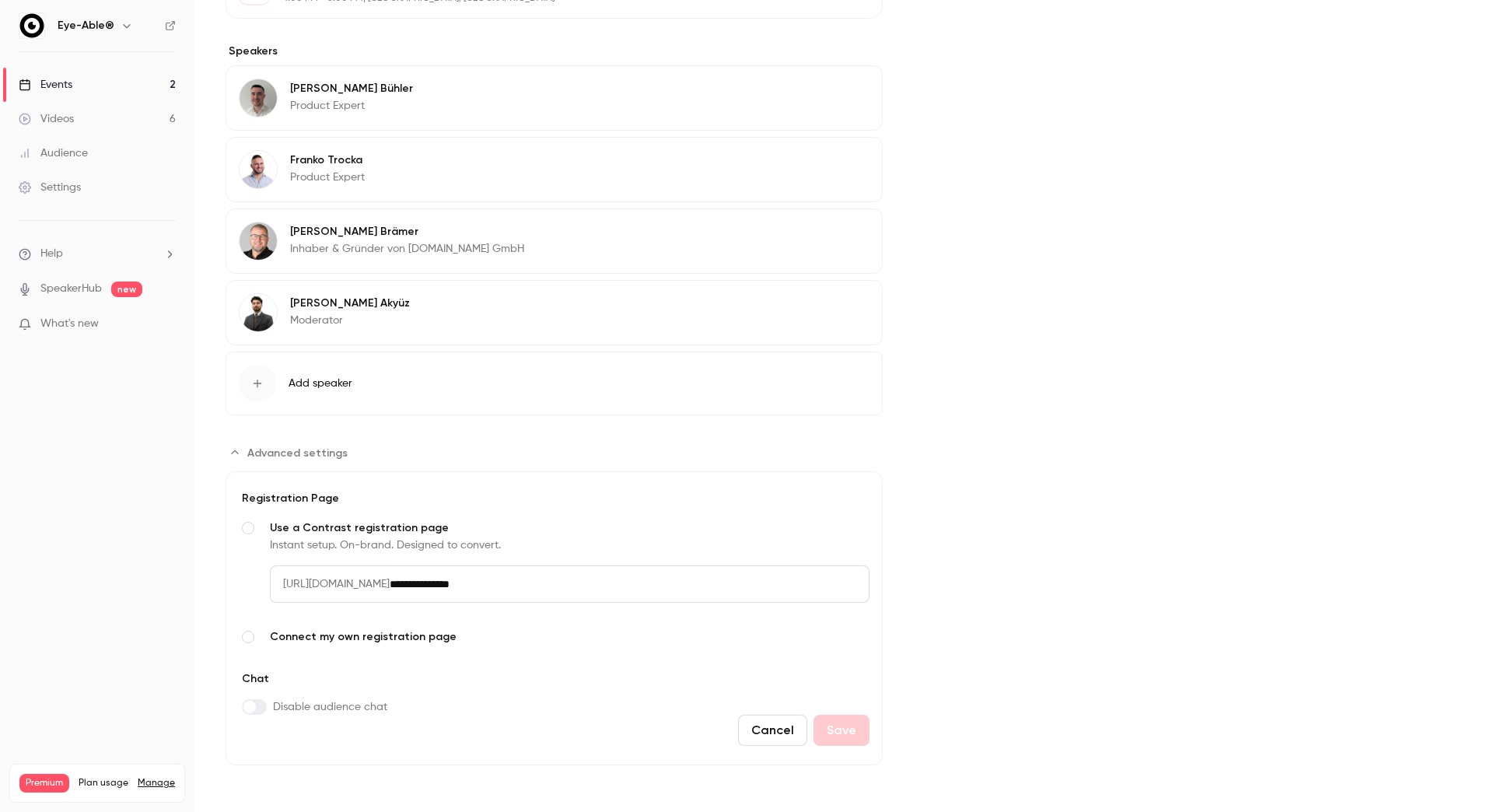 The height and width of the screenshot is (812, 1487). I want to click on div: Registration Page, so click(554, 498).